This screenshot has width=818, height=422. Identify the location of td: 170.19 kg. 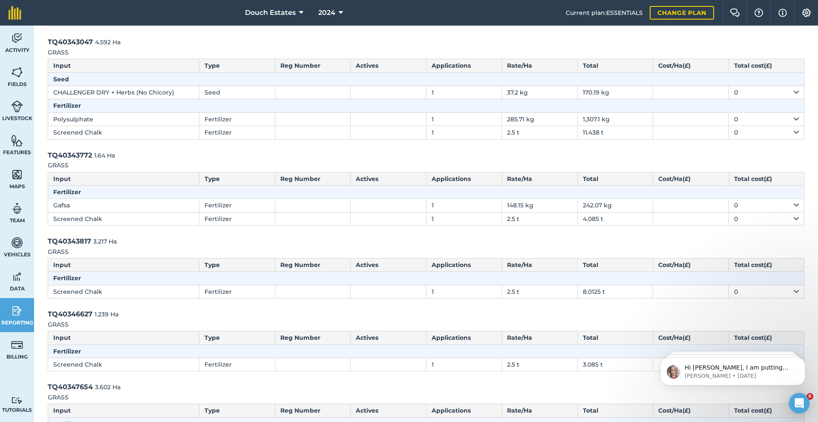
(615, 92).